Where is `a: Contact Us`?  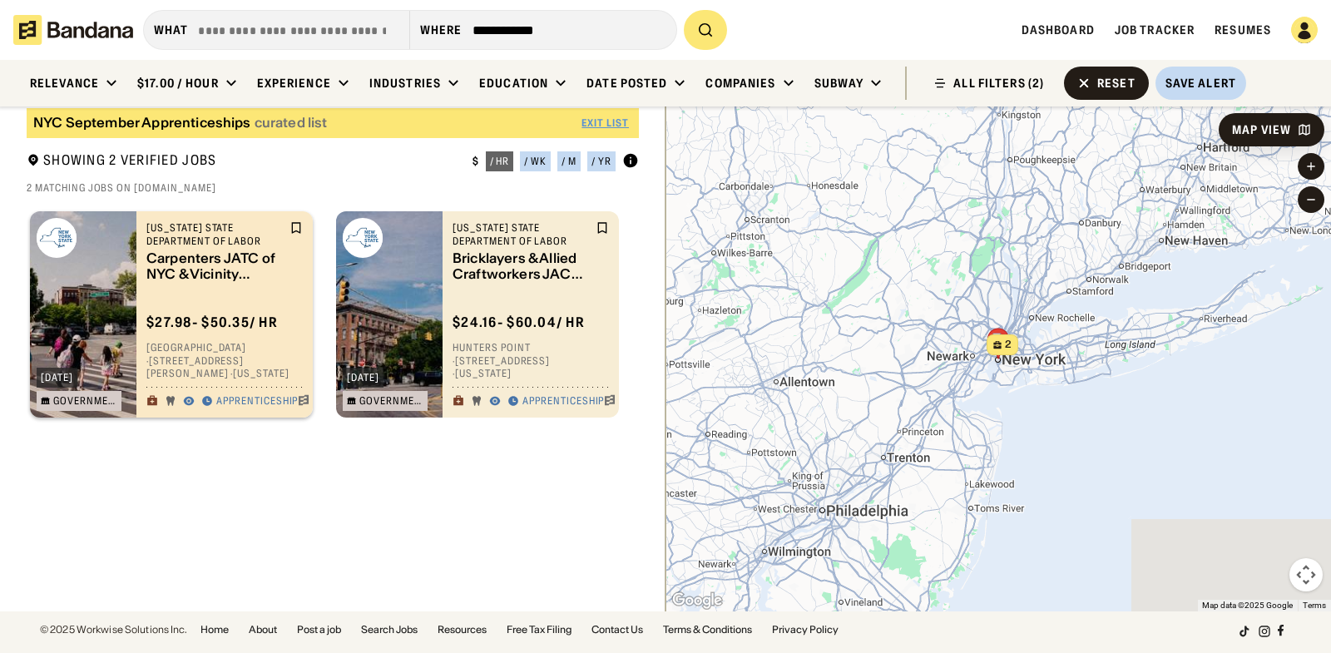
a: Contact Us is located at coordinates (617, 630).